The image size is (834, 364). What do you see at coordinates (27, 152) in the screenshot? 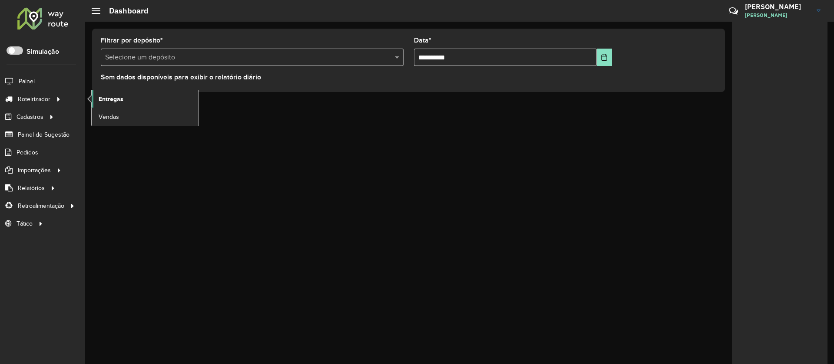
I see `span: Pedidos` at bounding box center [27, 152].